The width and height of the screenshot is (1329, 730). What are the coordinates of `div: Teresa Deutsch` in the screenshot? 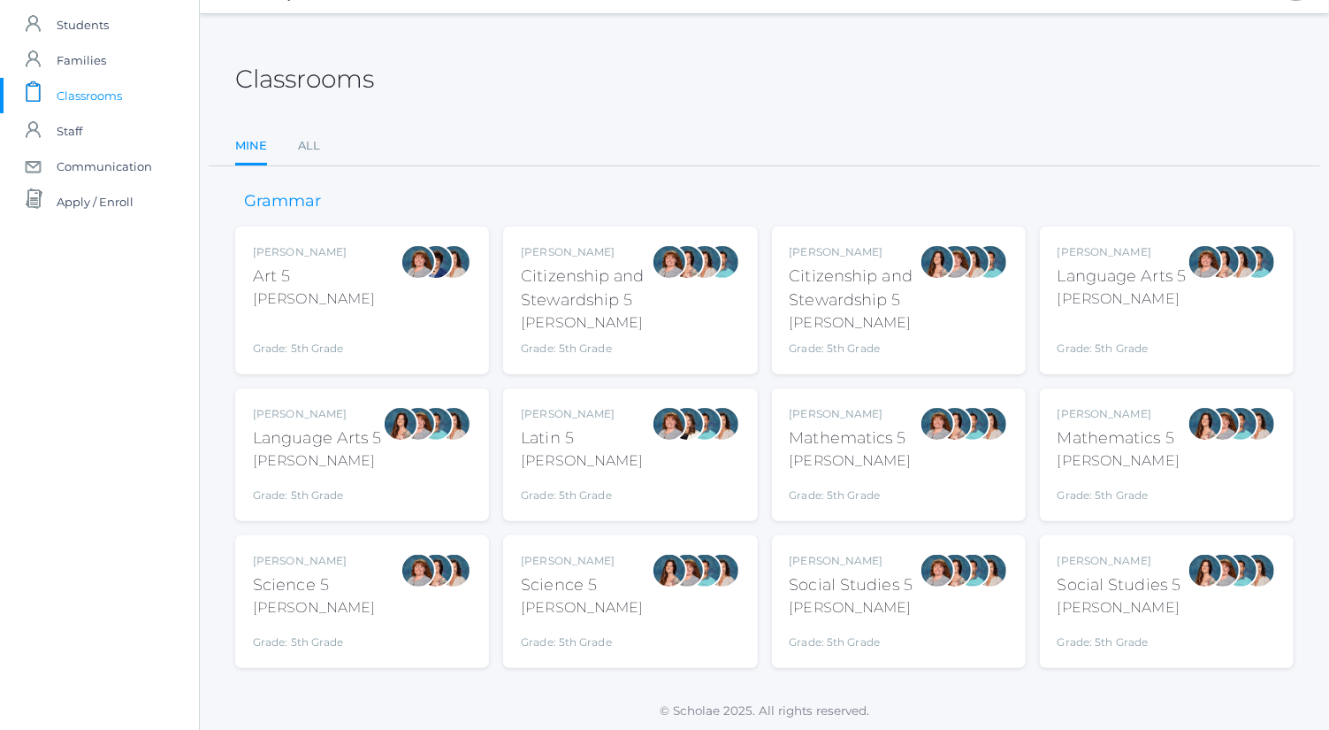 It's located at (687, 424).